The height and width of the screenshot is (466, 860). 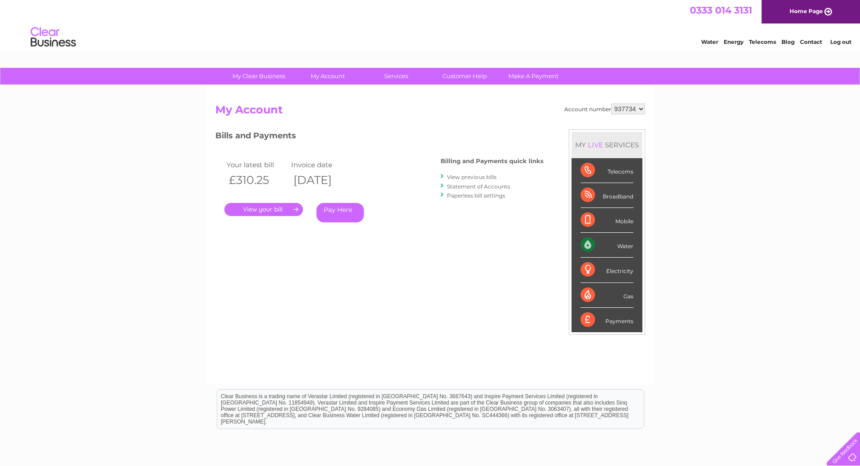 I want to click on a: 0333 014 3131, so click(x=721, y=10).